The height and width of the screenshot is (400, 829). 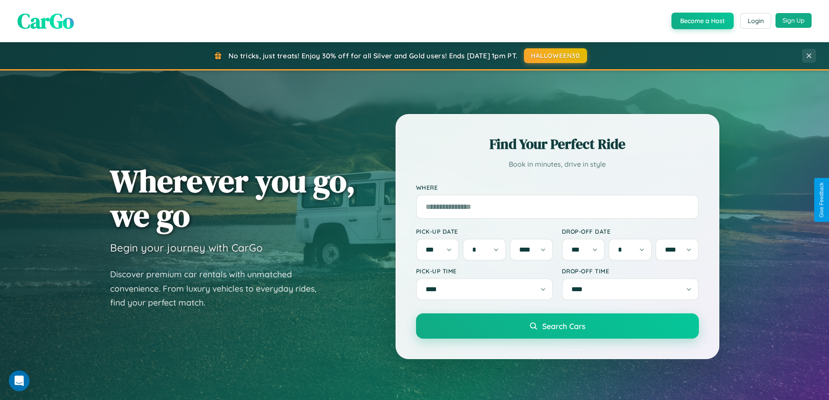 What do you see at coordinates (46, 21) in the screenshot?
I see `span: CarGo` at bounding box center [46, 21].